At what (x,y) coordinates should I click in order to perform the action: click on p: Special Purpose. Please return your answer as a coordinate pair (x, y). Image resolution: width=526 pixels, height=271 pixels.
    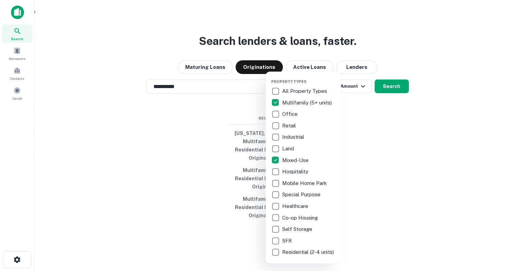
    Looking at the image, I should click on (302, 195).